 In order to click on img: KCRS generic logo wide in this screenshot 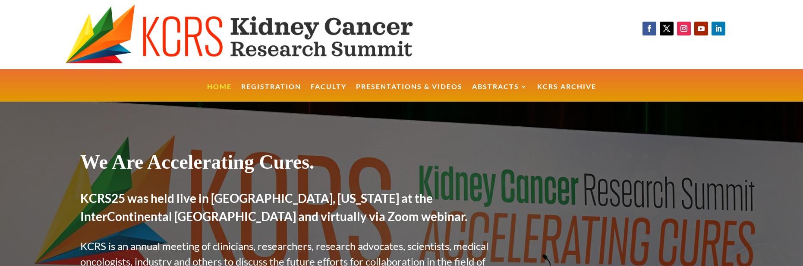, I will do `click(260, 35)`.